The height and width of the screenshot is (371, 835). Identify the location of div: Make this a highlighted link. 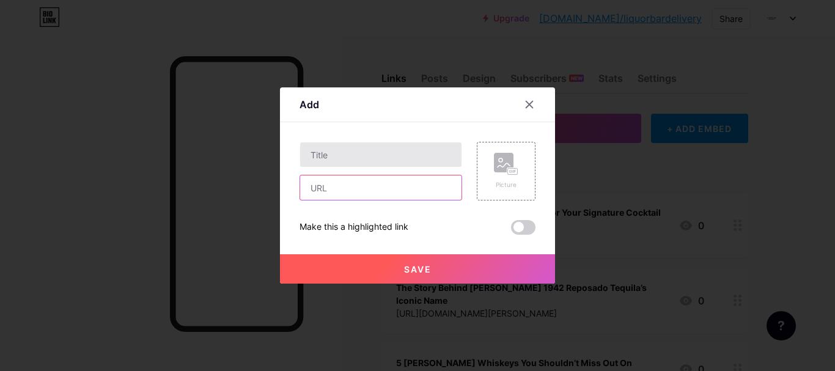
(354, 227).